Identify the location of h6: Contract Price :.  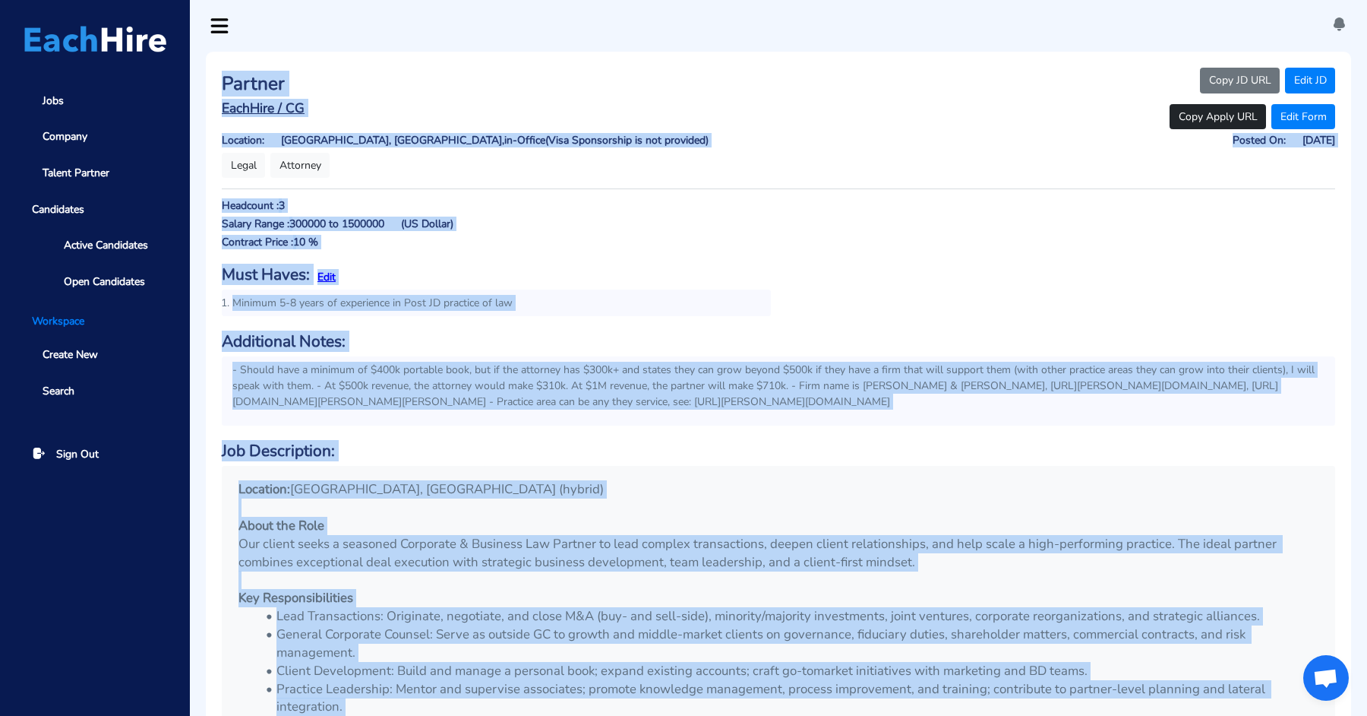
(258, 242).